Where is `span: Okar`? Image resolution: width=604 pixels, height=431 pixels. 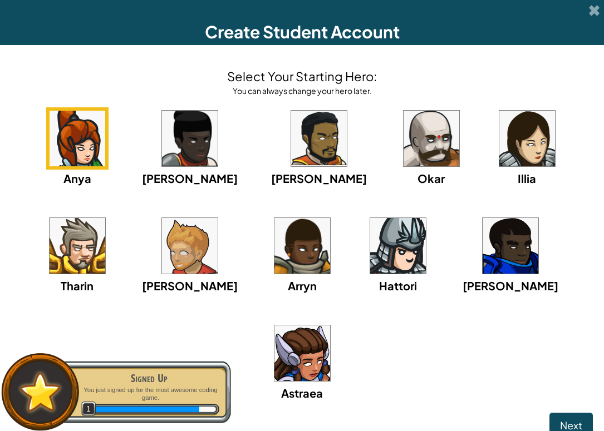 span: Okar is located at coordinates (431, 178).